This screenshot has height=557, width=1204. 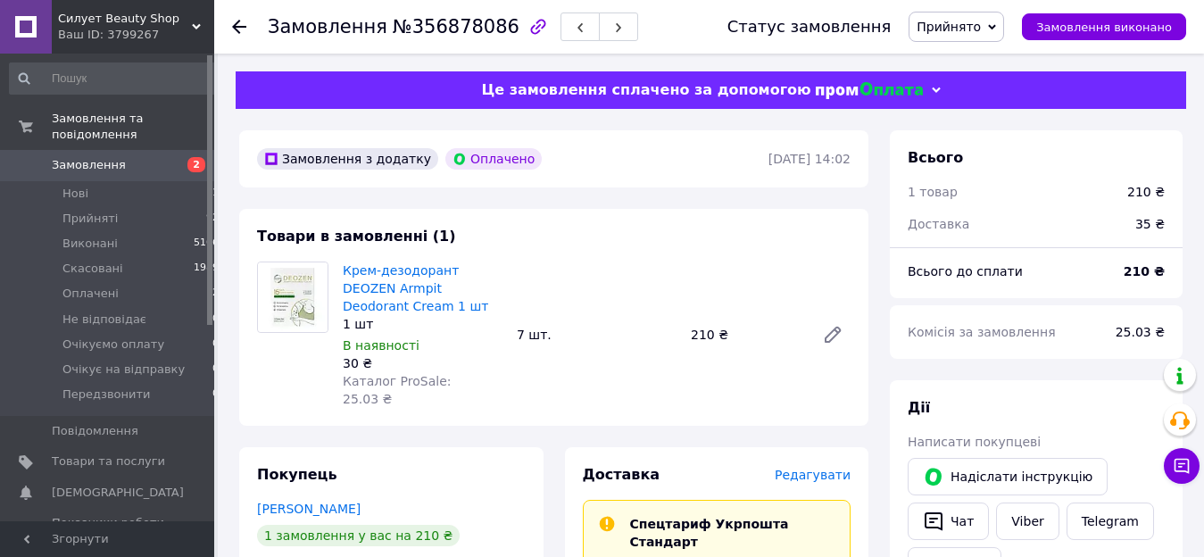 What do you see at coordinates (93, 269) in the screenshot?
I see `span: Скасовані` at bounding box center [93, 269].